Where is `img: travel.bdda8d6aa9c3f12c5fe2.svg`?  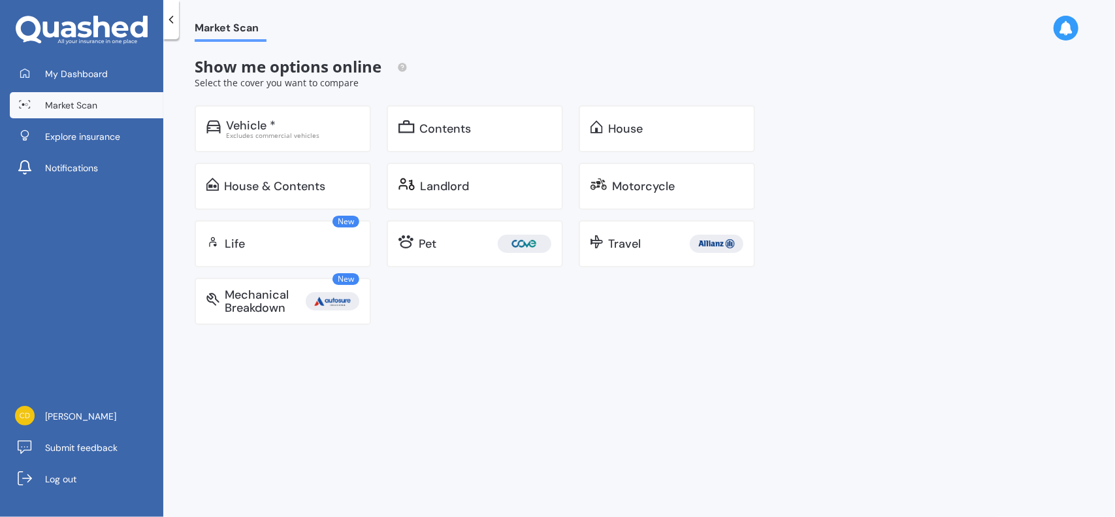
img: travel.bdda8d6aa9c3f12c5fe2.svg is located at coordinates (597, 242).